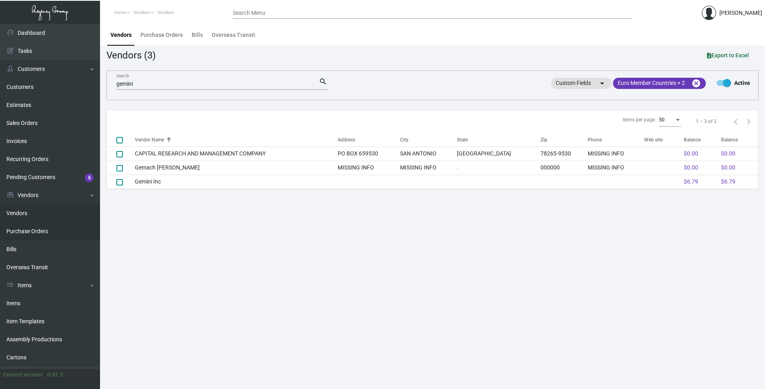 The width and height of the screenshot is (765, 389). I want to click on td: Gemini Inc, so click(236, 181).